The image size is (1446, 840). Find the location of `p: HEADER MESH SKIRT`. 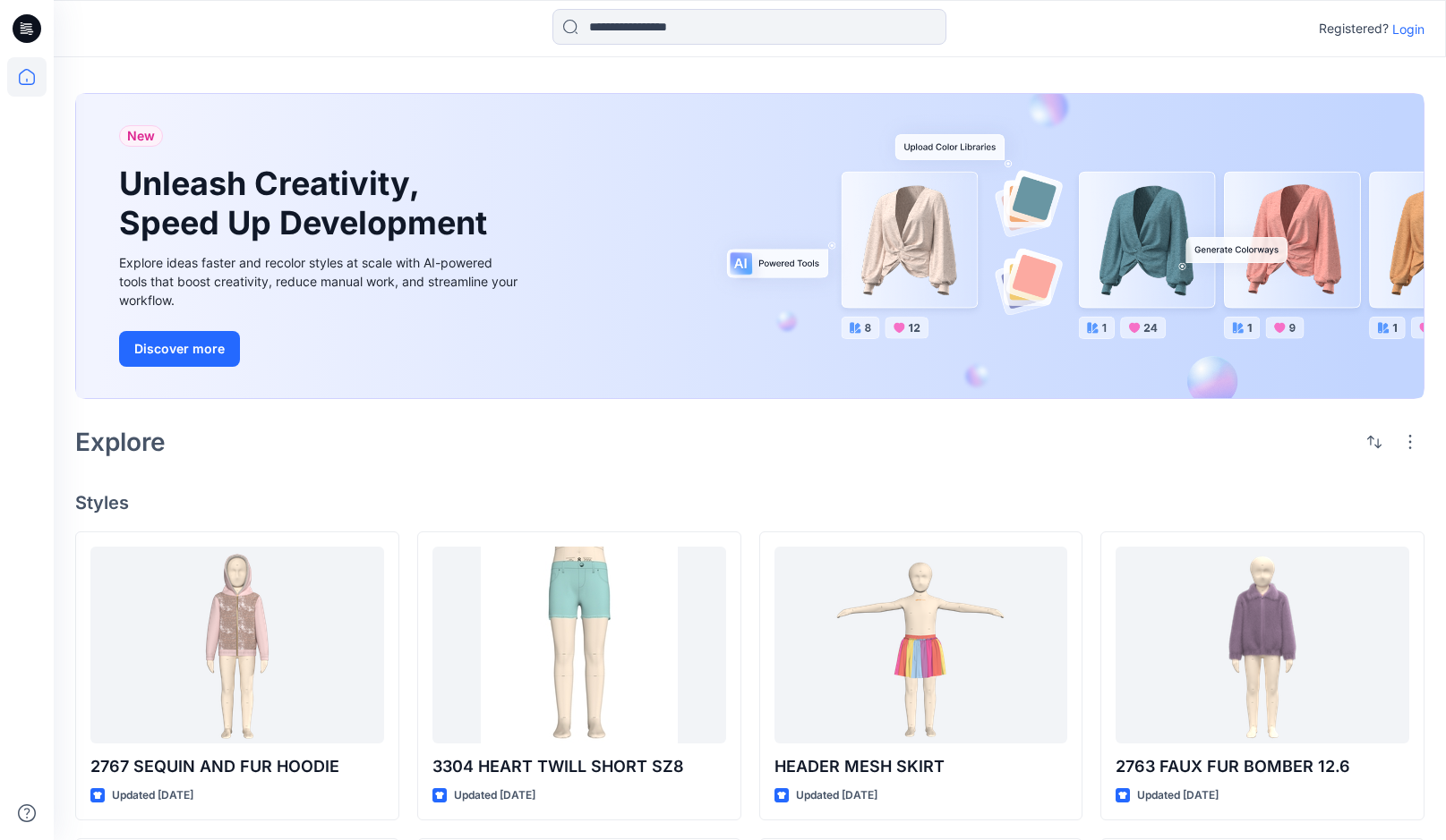

p: HEADER MESH SKIRT is located at coordinates (921, 767).